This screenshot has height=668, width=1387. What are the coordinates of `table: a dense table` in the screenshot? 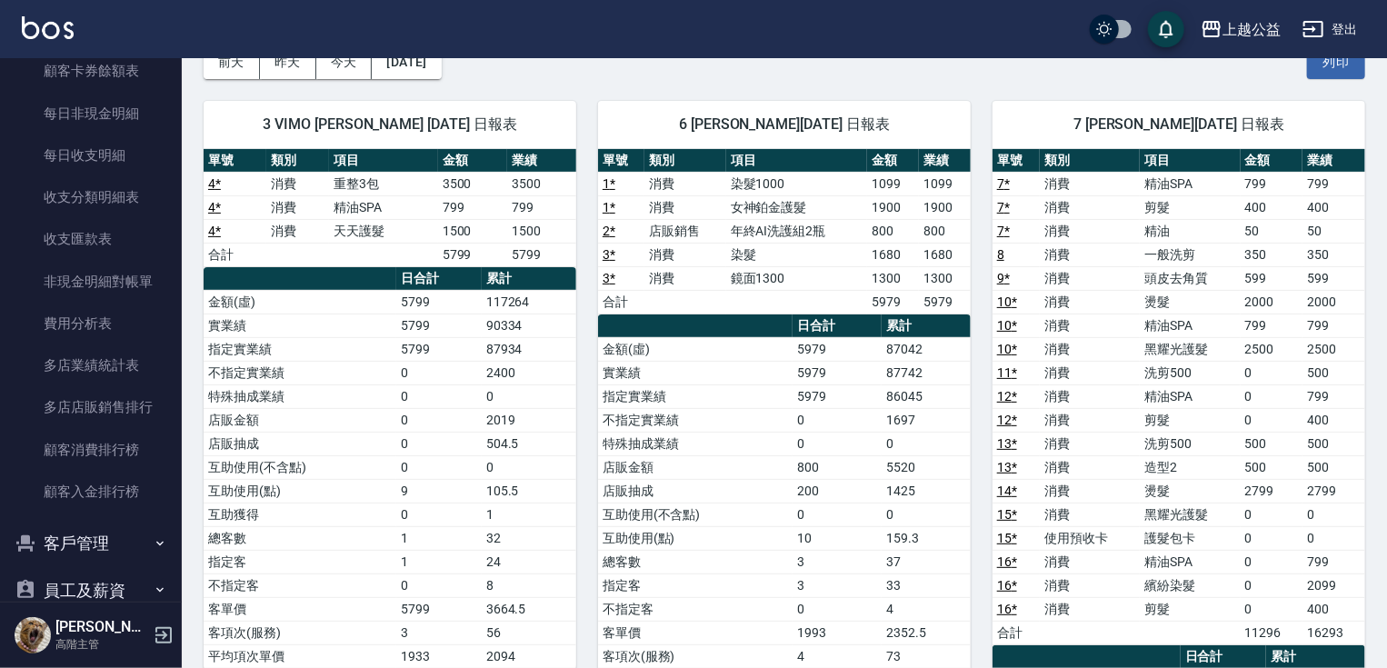 It's located at (390, 208).